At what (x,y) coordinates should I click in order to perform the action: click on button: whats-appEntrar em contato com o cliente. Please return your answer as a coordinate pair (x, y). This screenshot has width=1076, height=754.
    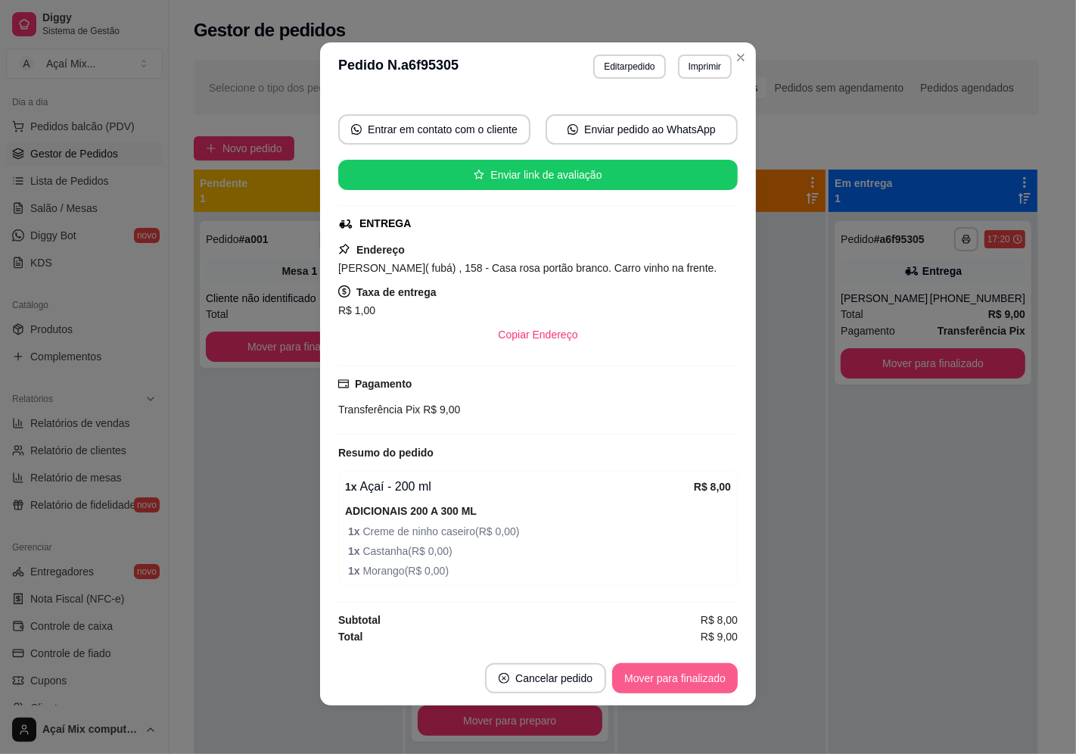
    Looking at the image, I should click on (434, 129).